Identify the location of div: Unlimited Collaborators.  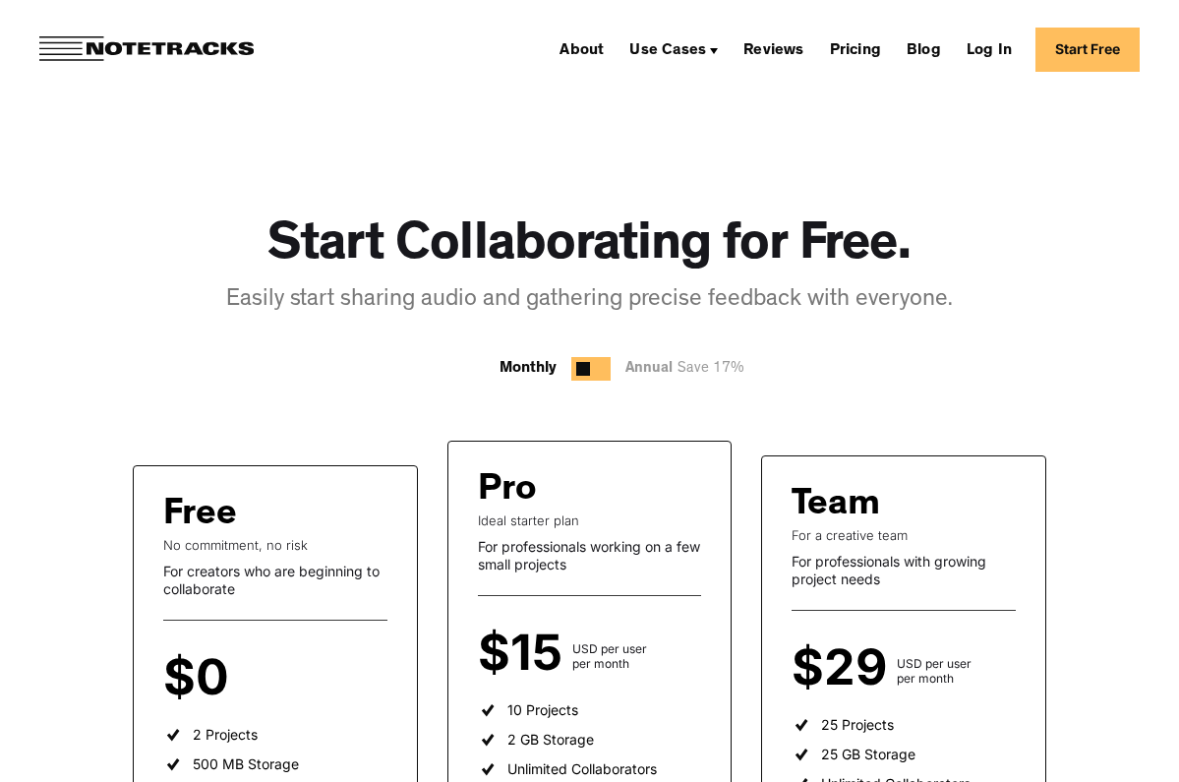
(582, 769).